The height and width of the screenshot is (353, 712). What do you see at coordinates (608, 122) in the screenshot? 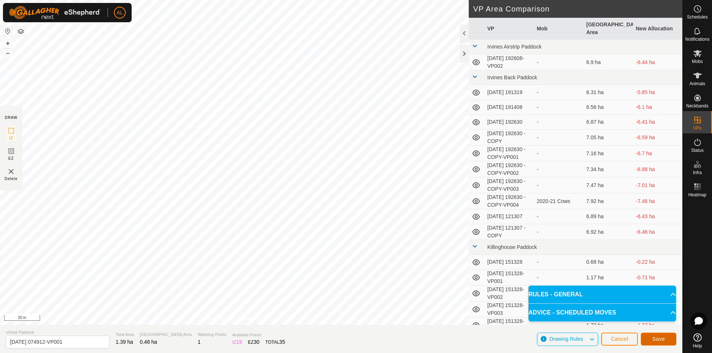
I see `td: 6.87 ha` at bounding box center [608, 122].